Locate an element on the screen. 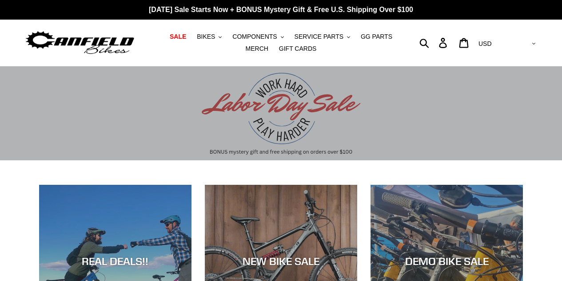 The image size is (562, 281). a: MERCH is located at coordinates (257, 48).